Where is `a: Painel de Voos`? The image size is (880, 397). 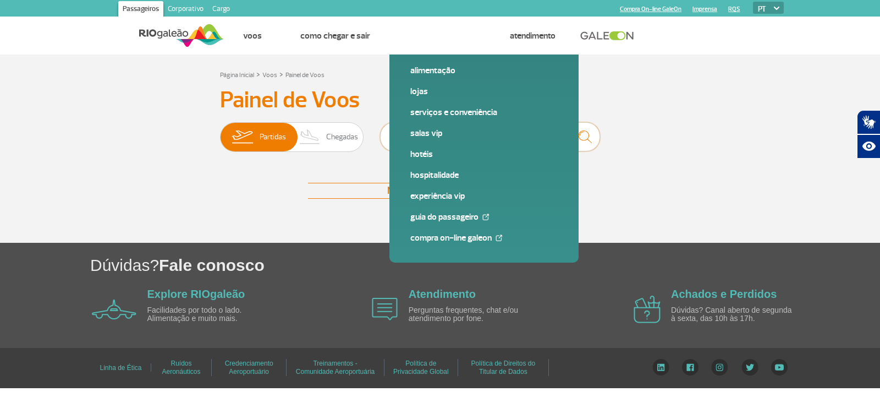
a: Painel de Voos is located at coordinates (305, 75).